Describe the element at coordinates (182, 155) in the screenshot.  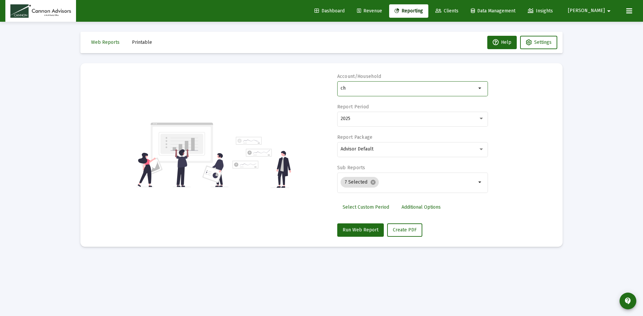
I see `img: reporting` at that location.